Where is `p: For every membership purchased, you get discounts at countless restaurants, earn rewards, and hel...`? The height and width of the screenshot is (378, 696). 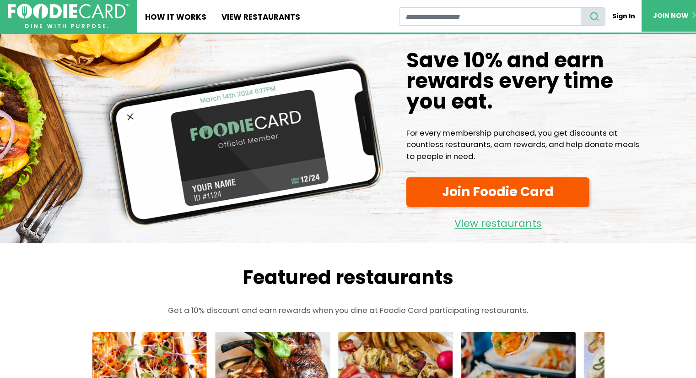 p: For every membership purchased, you get discounts at countless restaurants, earn rewards, and hel... is located at coordinates (525, 145).